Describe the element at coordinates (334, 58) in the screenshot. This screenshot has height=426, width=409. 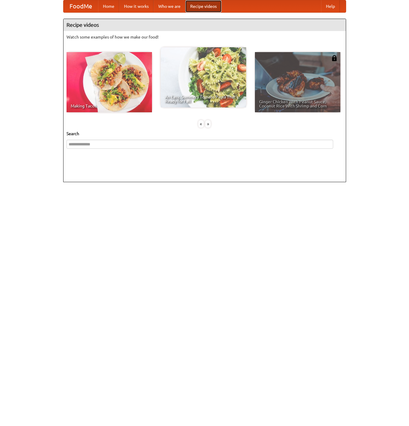
I see `img: 483408.png` at that location.